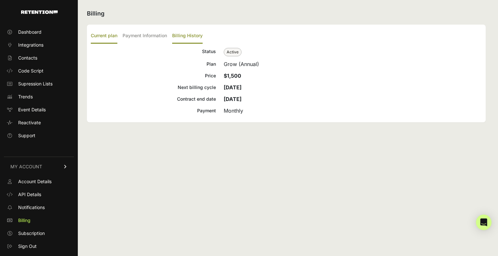 Image resolution: width=498 pixels, height=256 pixels. I want to click on a: Contacts, so click(39, 58).